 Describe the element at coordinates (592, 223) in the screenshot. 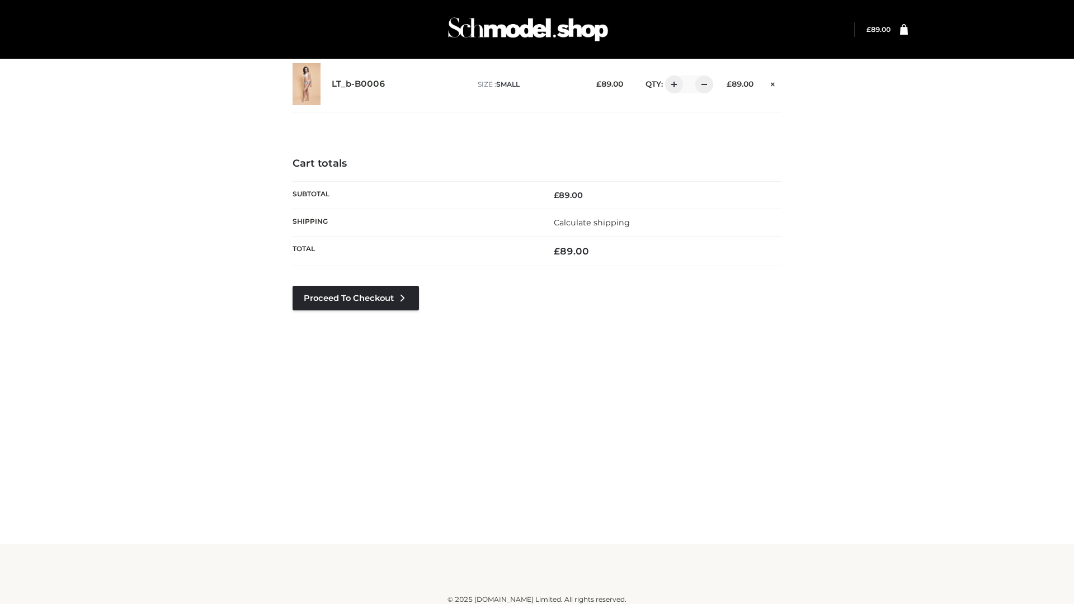

I see `a: Calculate shipping` at that location.